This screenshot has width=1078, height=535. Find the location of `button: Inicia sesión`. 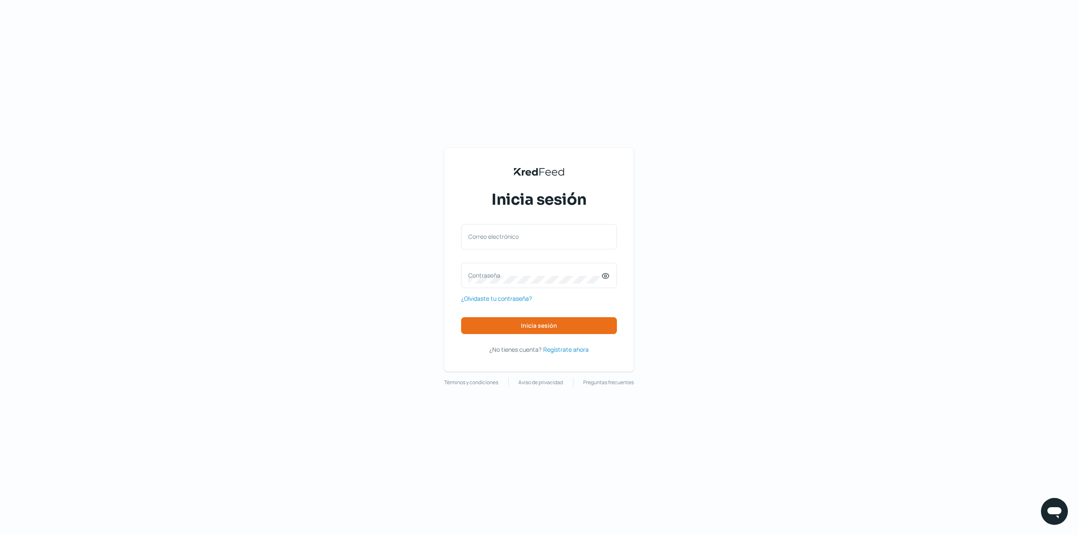

button: Inicia sesión is located at coordinates (539, 326).